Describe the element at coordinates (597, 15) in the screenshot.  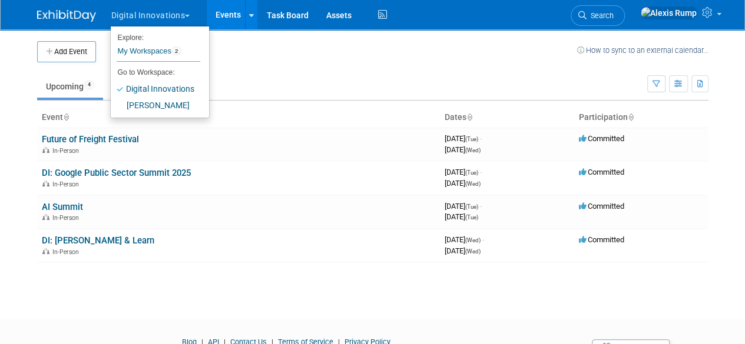
I see `a: Search` at that location.